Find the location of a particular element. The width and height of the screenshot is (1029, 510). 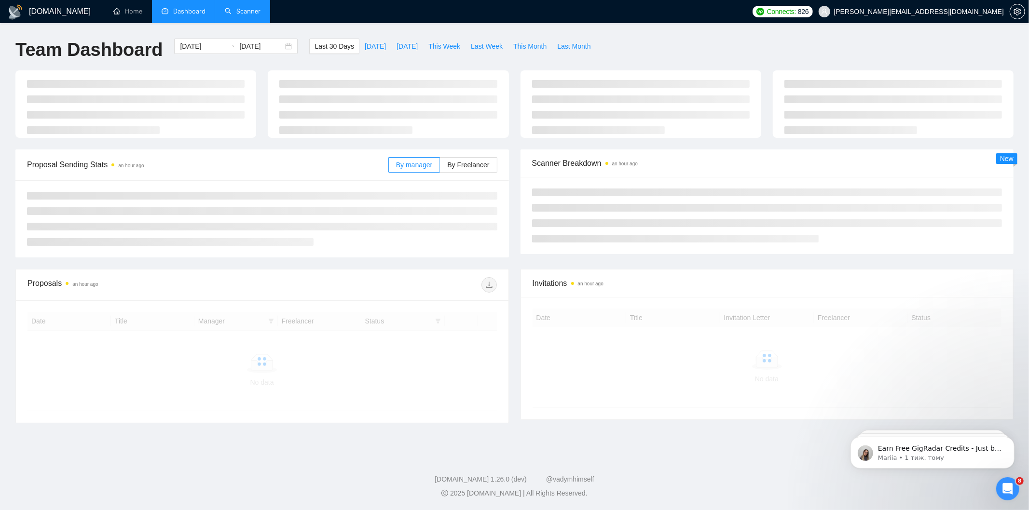

div: Proposals is located at coordinates (145, 285).